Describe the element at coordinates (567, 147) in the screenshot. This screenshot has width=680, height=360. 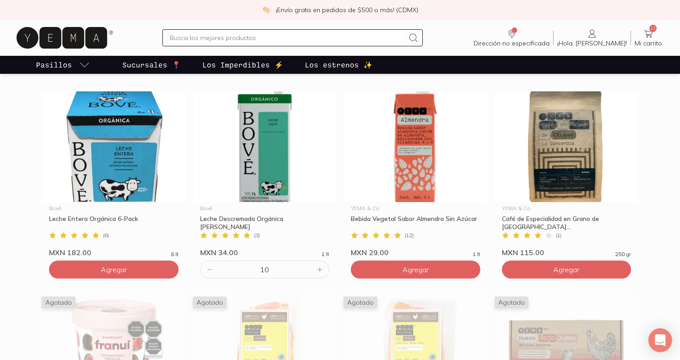
I see `img: Café de Especialidad en Grano de Chiapas La Concordia` at that location.